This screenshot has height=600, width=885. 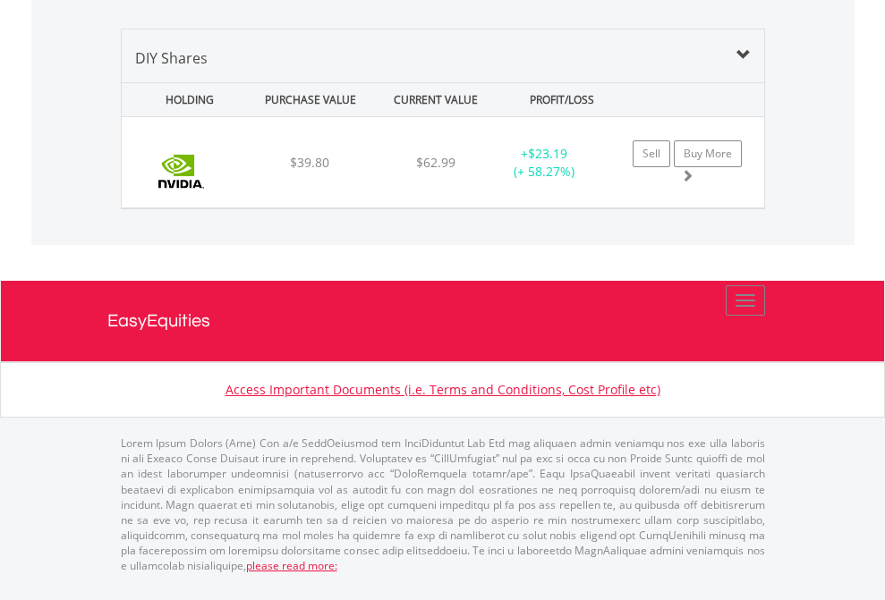 I want to click on a: Buy More, so click(x=708, y=154).